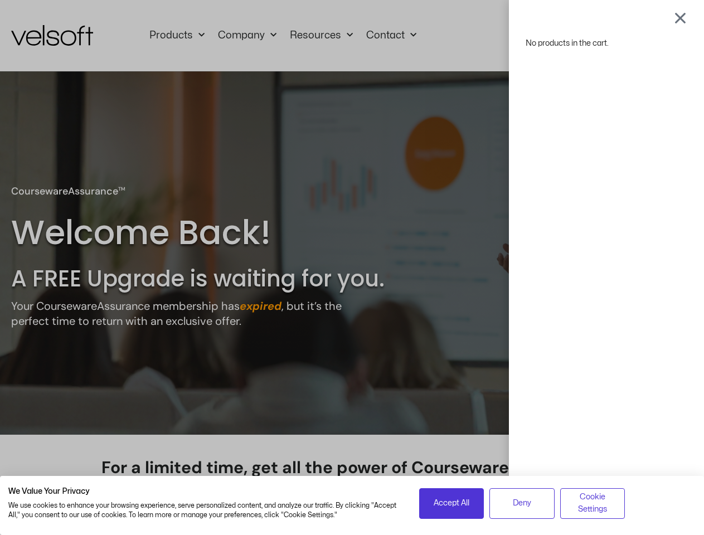  I want to click on button: Deny all cookies, so click(522, 503).